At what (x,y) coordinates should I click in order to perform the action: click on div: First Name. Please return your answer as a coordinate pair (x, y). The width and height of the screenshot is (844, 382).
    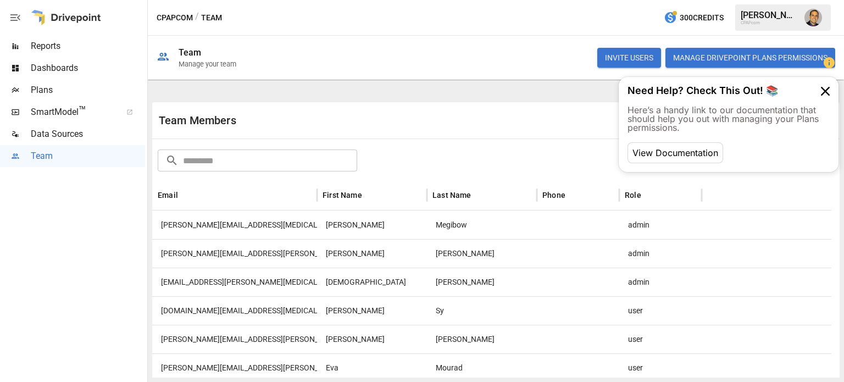
    Looking at the image, I should click on (342, 195).